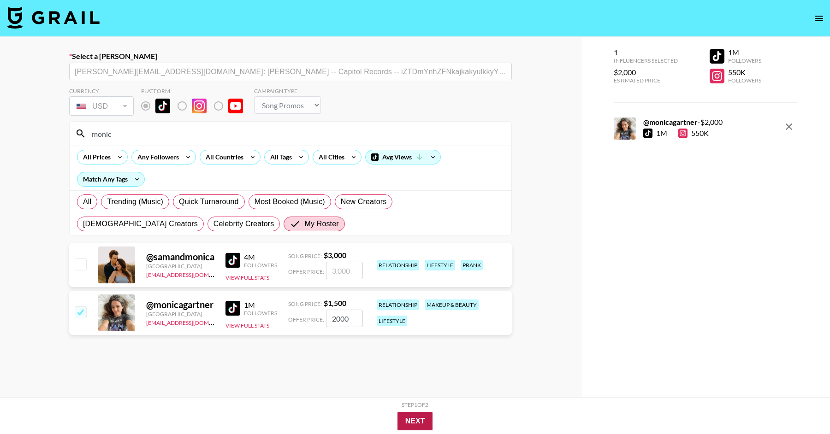 The image size is (830, 434). What do you see at coordinates (290, 202) in the screenshot?
I see `span: Most Booked (Music)` at bounding box center [290, 202].